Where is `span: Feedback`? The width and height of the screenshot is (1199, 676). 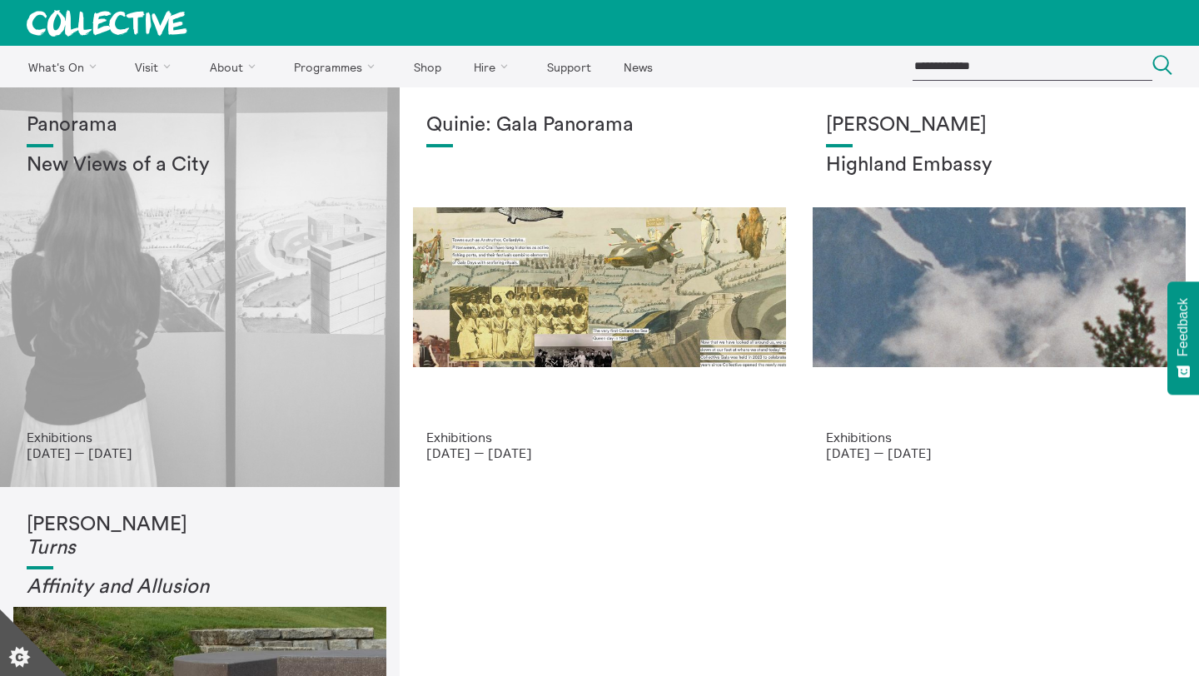
span: Feedback is located at coordinates (1184, 327).